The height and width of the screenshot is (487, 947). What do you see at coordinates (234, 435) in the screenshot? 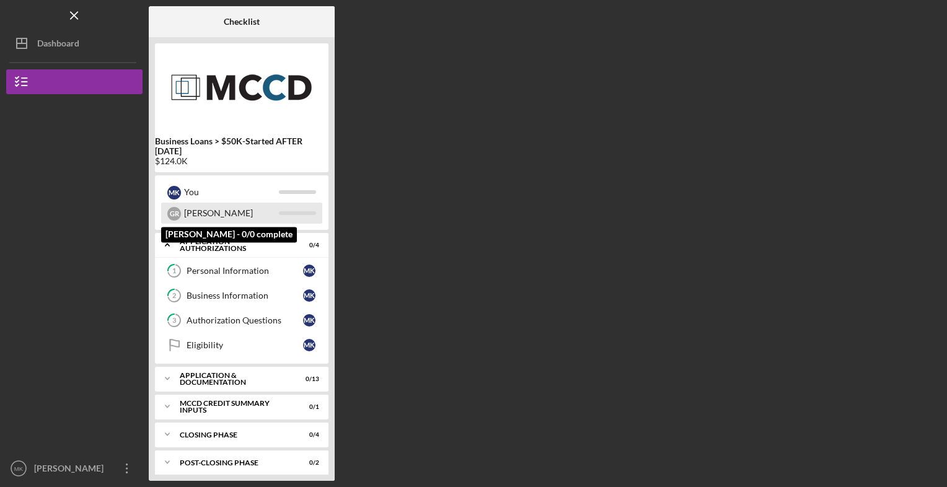
I see `div: Closing Phase` at bounding box center [234, 435].